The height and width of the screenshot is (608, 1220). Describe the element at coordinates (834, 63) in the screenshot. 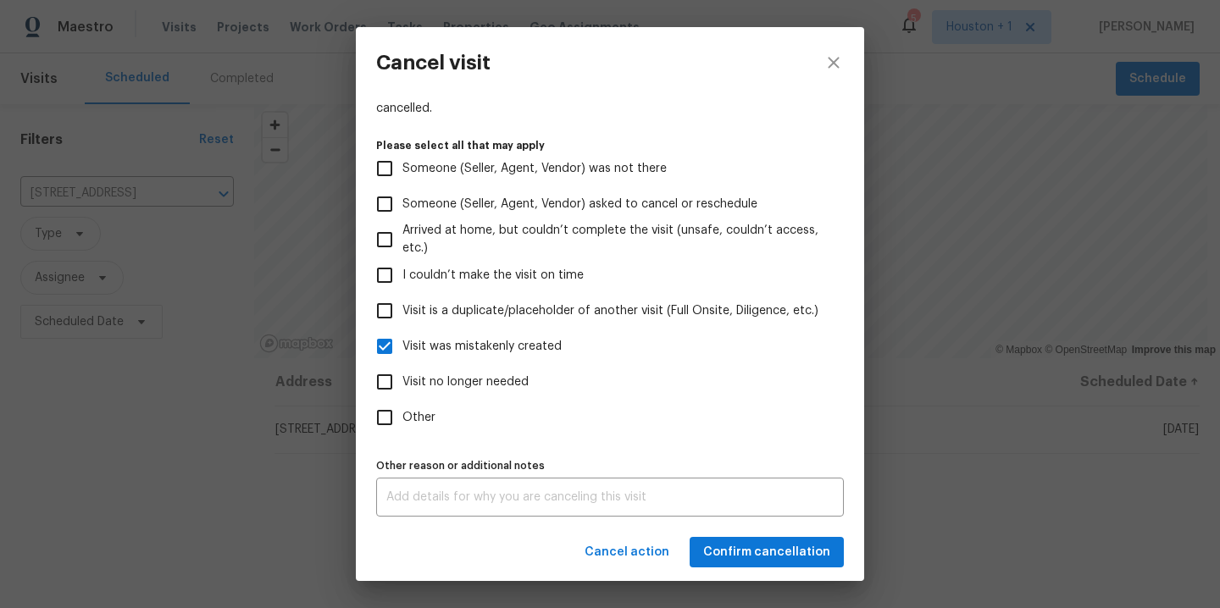

I see `button: close` at that location.